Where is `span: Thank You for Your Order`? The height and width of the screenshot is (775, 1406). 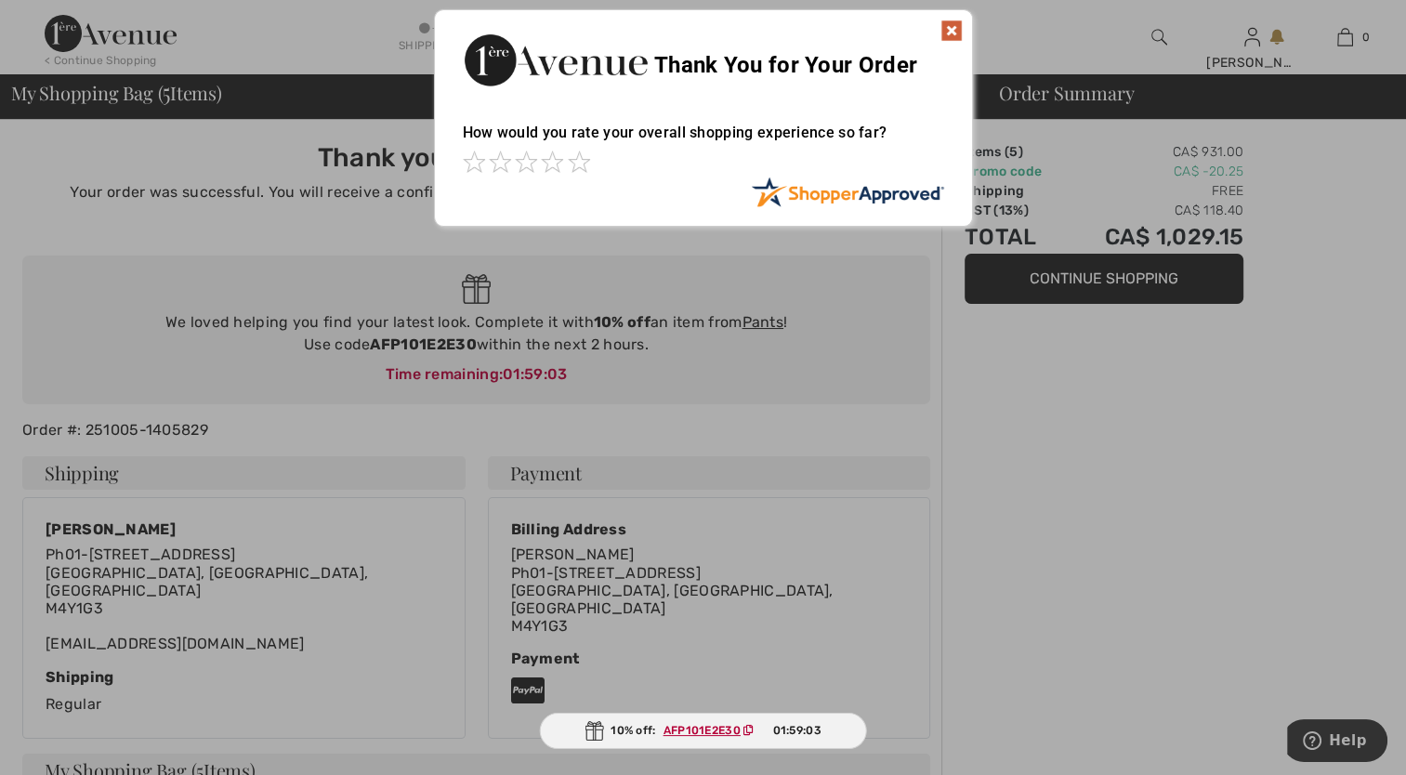
span: Thank You for Your Order is located at coordinates (785, 65).